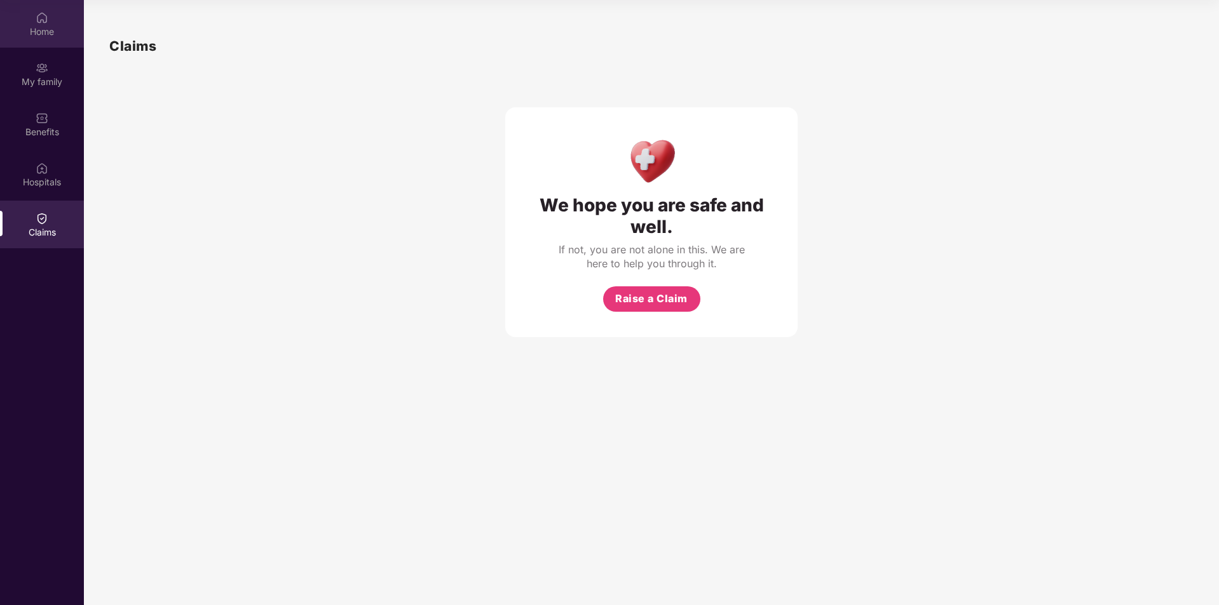  Describe the element at coordinates (42, 219) in the screenshot. I see `img: svg+xml;base64,PHN2ZyBpZD0iQ2xhaW0iIHhtbG5zPSJodHRwOi8vd3d3LnczLm9yZy8yMDAwL3N2ZyIgd2lkdGg9IjIwIi...` at that location.